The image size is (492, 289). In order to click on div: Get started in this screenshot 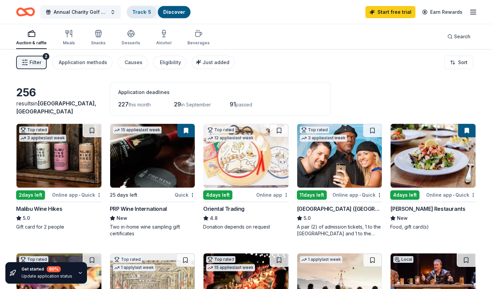, I will do `click(47, 269)`.